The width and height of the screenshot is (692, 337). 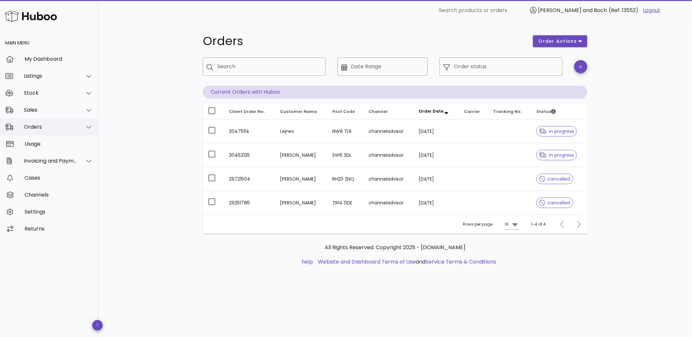 What do you see at coordinates (249, 203) in the screenshot?
I see `td: 29251786` at bounding box center [249, 203].